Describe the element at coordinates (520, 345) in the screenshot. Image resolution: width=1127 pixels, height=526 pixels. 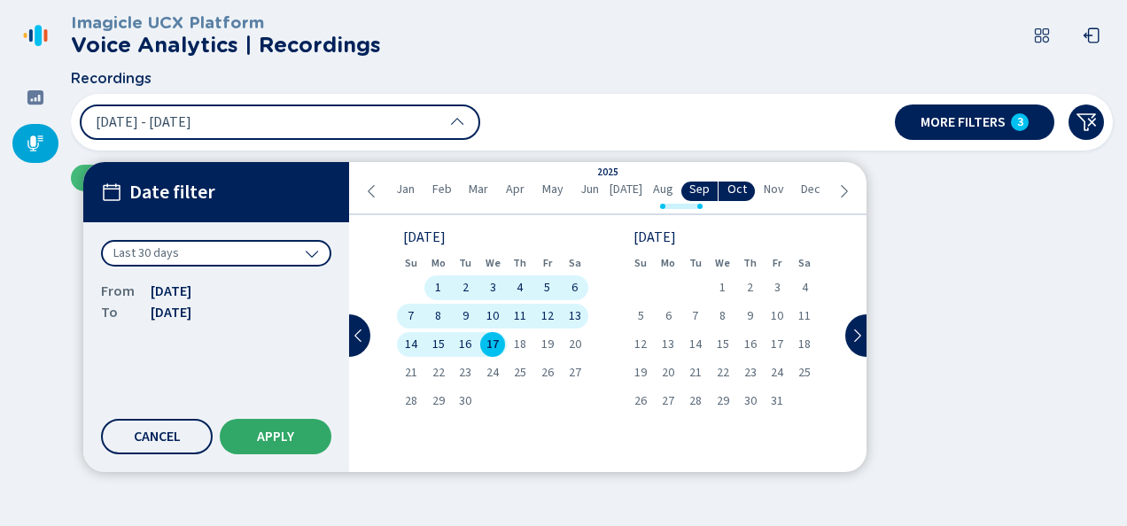
I see `div: Thu Sep 18 2025` at that location.